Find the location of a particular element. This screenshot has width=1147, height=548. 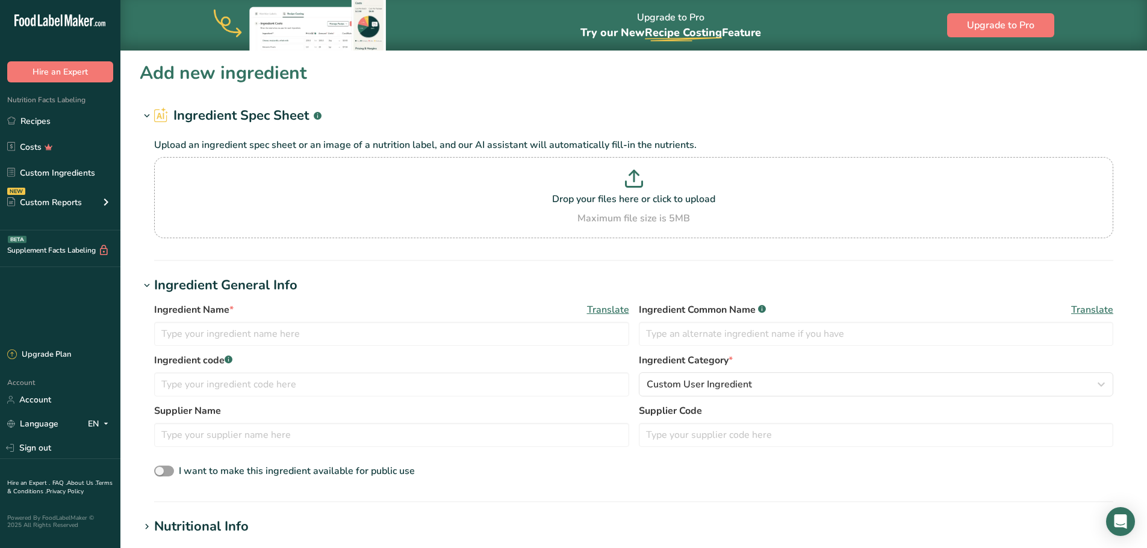

a: Terms & Conditions . is located at coordinates (60, 488).